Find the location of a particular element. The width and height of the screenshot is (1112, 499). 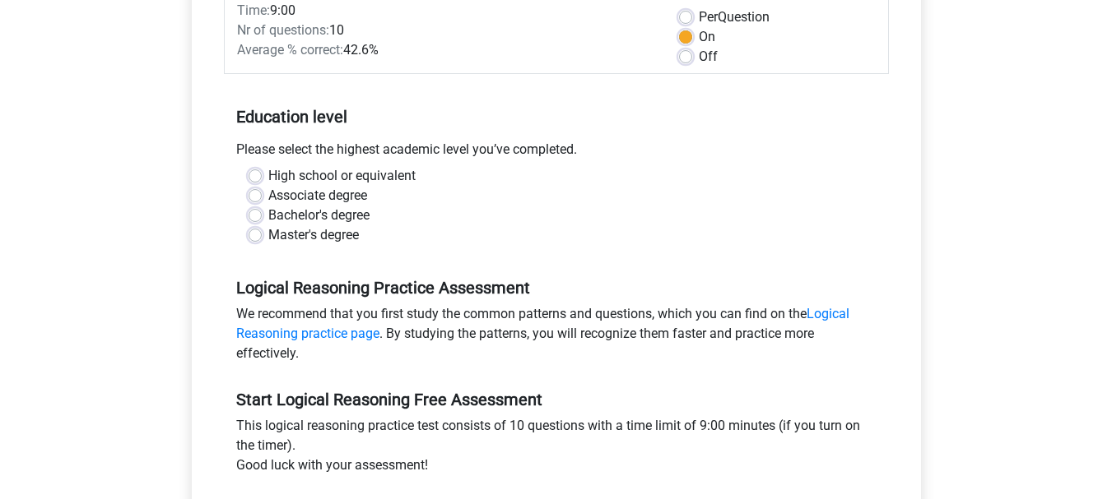

span: Average % correct: is located at coordinates (290, 49).